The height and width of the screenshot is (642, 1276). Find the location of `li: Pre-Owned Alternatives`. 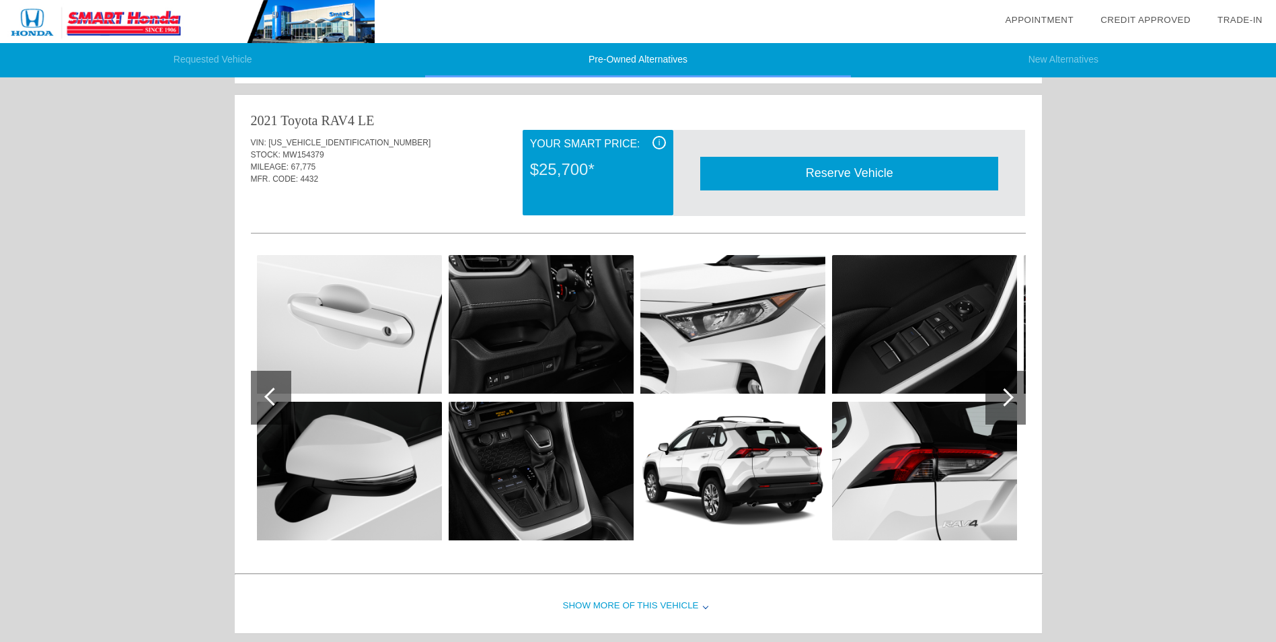

li: Pre-Owned Alternatives is located at coordinates (638, 60).